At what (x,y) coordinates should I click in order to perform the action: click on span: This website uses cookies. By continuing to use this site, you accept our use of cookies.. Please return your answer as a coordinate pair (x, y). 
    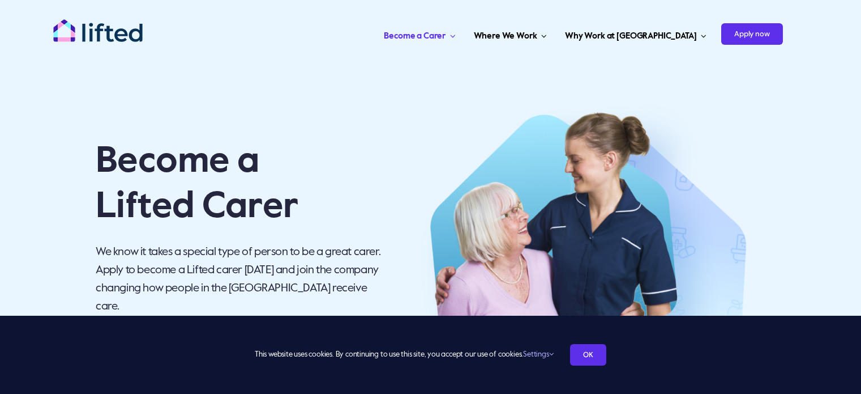
    Looking at the image, I should click on (404, 354).